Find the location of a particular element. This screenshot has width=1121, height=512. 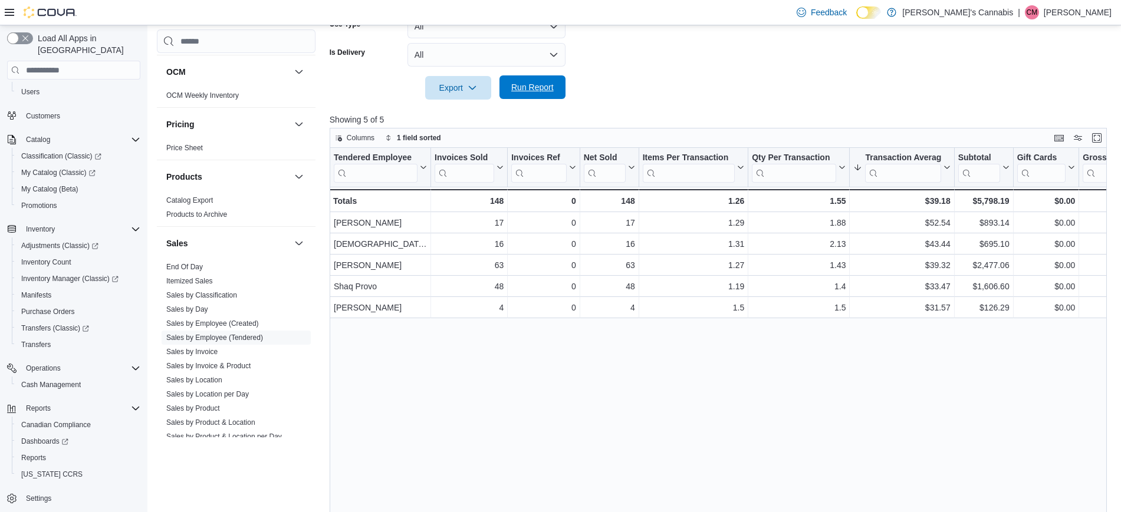

a: Inventory Manager (Classic) is located at coordinates (70, 279).